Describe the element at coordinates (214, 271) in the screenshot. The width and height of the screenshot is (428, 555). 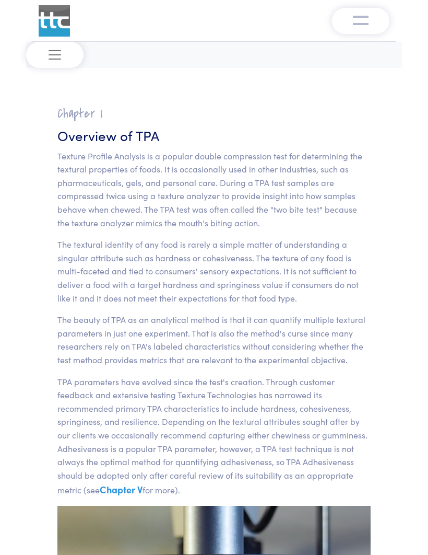
I see `p: The textural identity of any food is rarely a simple matter of understanding a singular attribute...` at that location.